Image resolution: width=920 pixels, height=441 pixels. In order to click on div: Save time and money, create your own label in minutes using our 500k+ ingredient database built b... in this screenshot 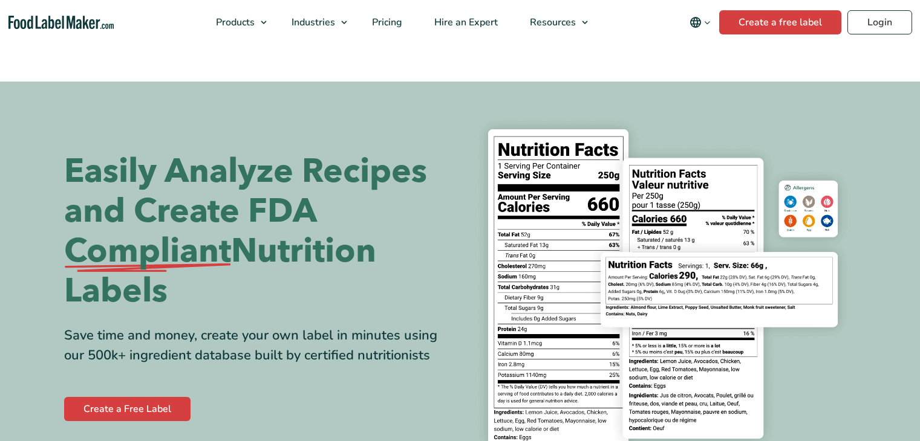, I will do `click(258, 346)`.